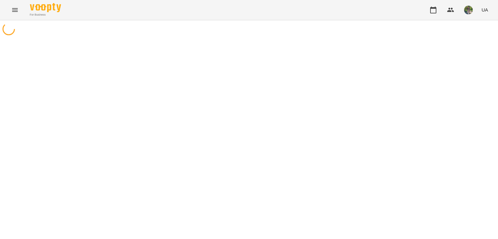 The height and width of the screenshot is (239, 498). I want to click on button: Menu, so click(15, 10).